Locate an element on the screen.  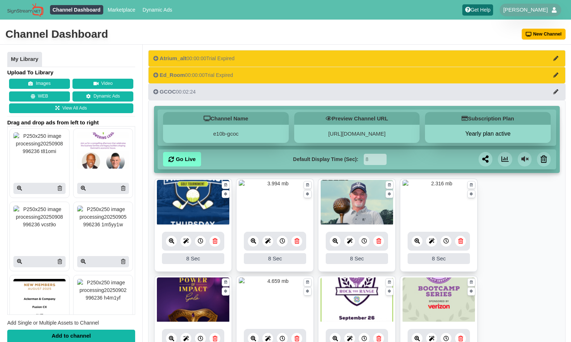
h4: Upload To Library is located at coordinates (71, 72).